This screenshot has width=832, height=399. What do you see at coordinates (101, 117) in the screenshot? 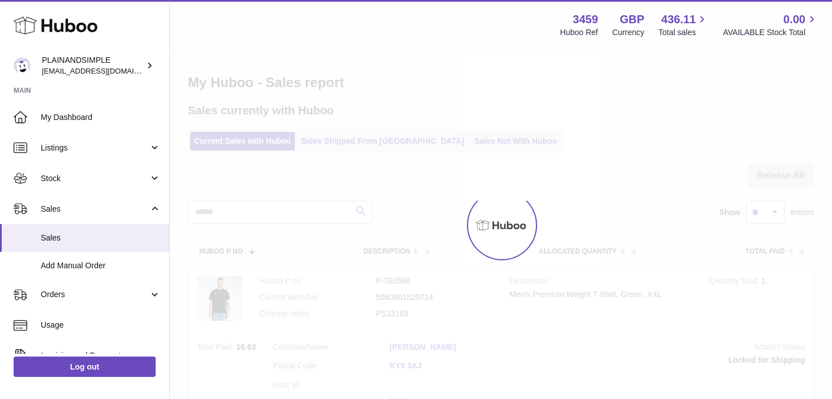
I see `span: My Dashboard` at bounding box center [101, 117].